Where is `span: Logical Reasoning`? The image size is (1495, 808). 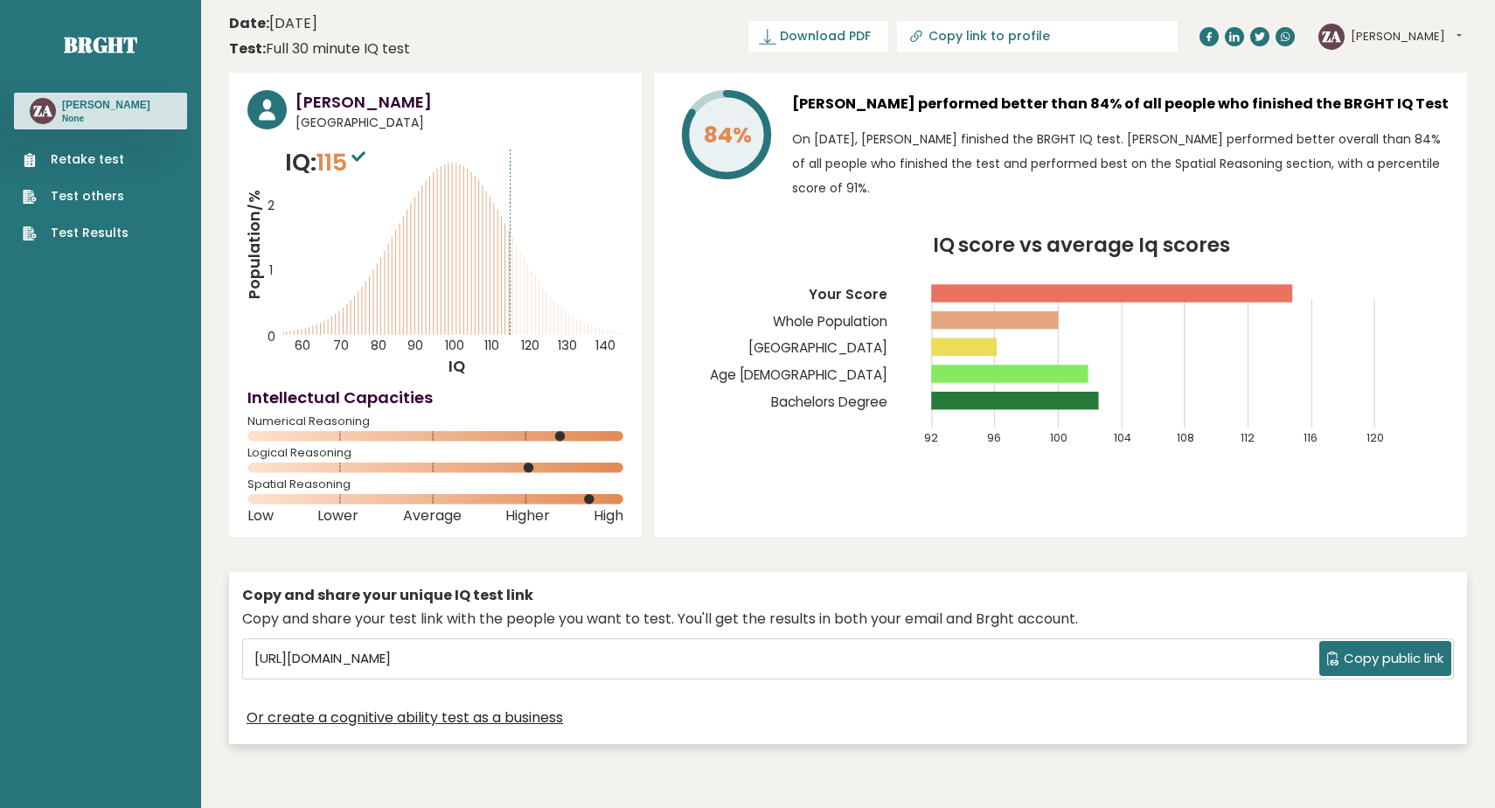 span: Logical Reasoning is located at coordinates (436, 453).